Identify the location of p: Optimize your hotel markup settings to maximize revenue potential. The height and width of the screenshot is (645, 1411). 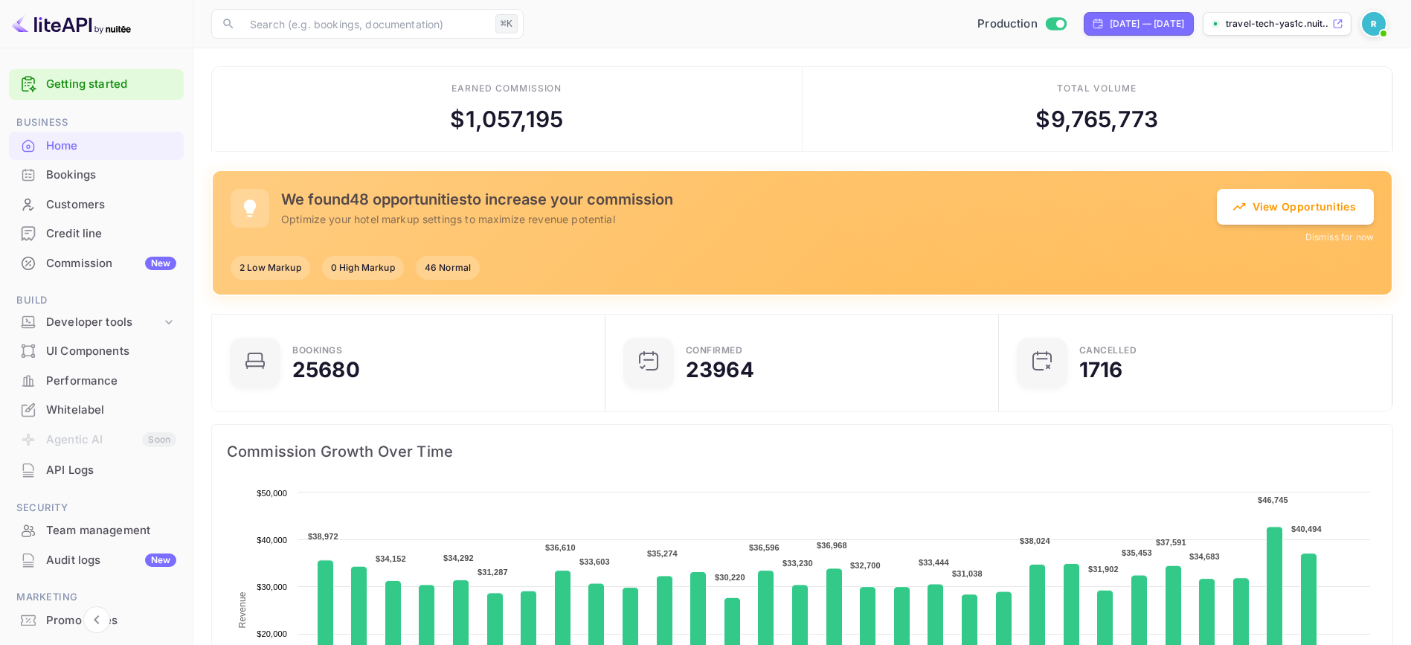
(749, 219).